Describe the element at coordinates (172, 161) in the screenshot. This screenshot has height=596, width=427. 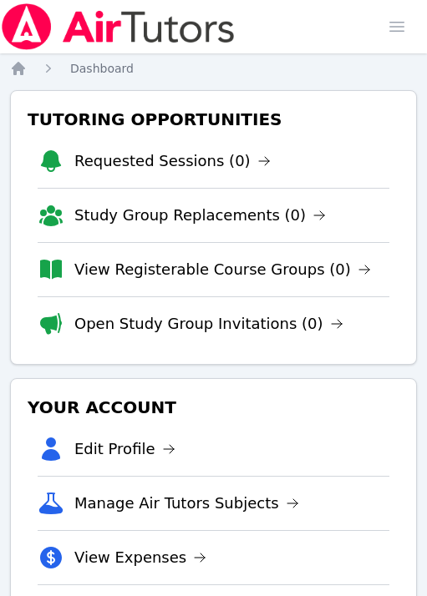
I see `a: Requested Sessions (0)` at that location.